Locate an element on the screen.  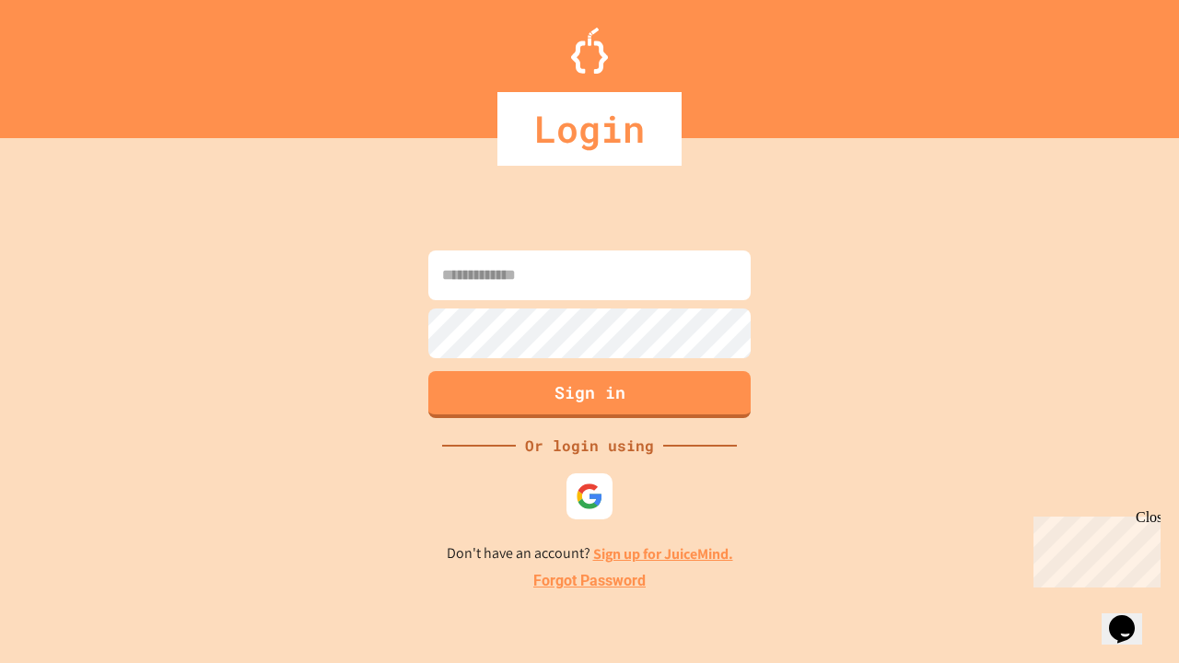
img: Logo.svg is located at coordinates (590, 51).